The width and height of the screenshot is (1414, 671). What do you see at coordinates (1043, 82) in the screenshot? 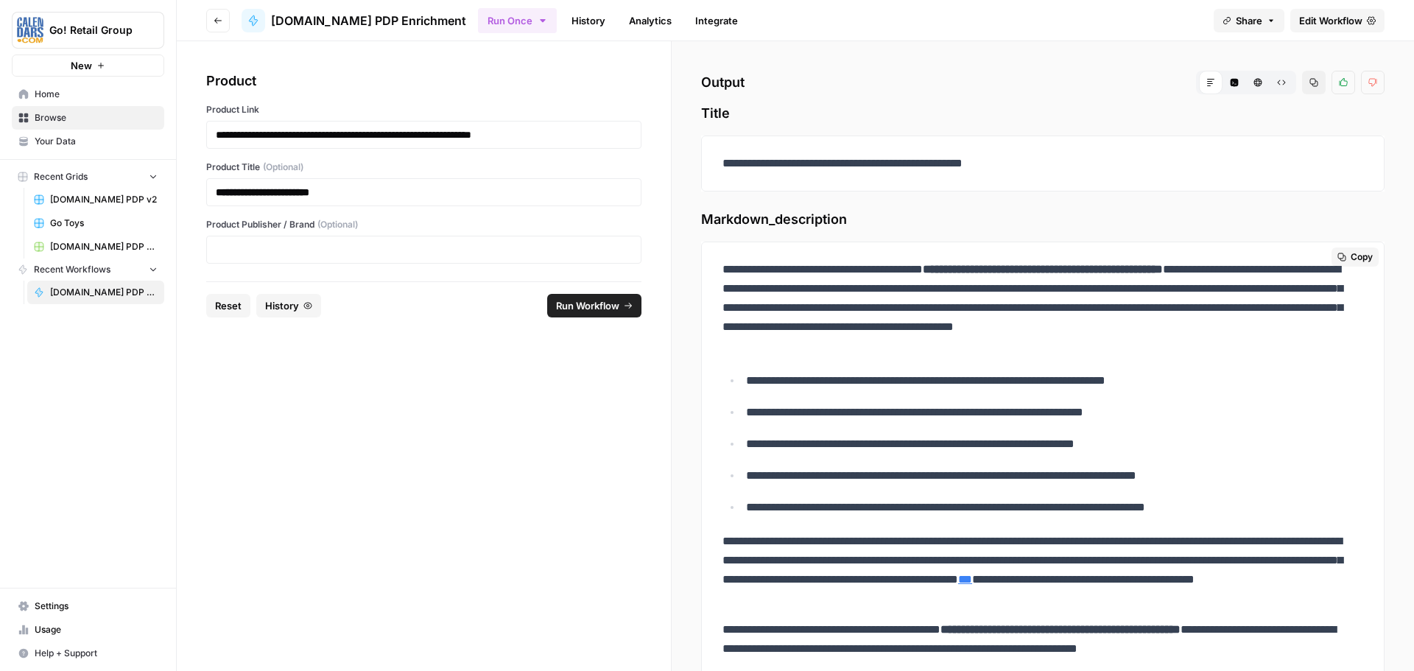
I see `h2: Output` at bounding box center [1043, 82].